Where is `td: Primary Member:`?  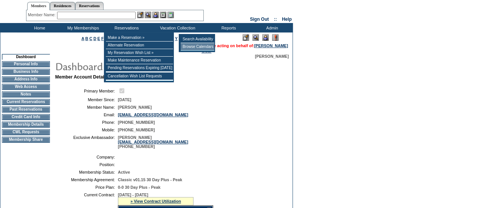 td: Primary Member: is located at coordinates (86, 91).